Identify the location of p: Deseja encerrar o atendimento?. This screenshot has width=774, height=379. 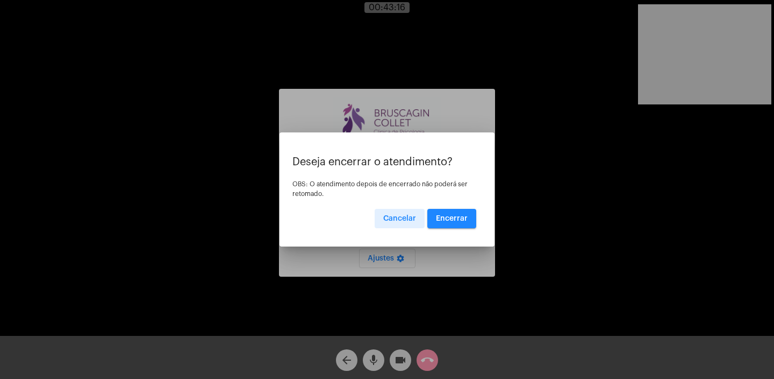
(387, 162).